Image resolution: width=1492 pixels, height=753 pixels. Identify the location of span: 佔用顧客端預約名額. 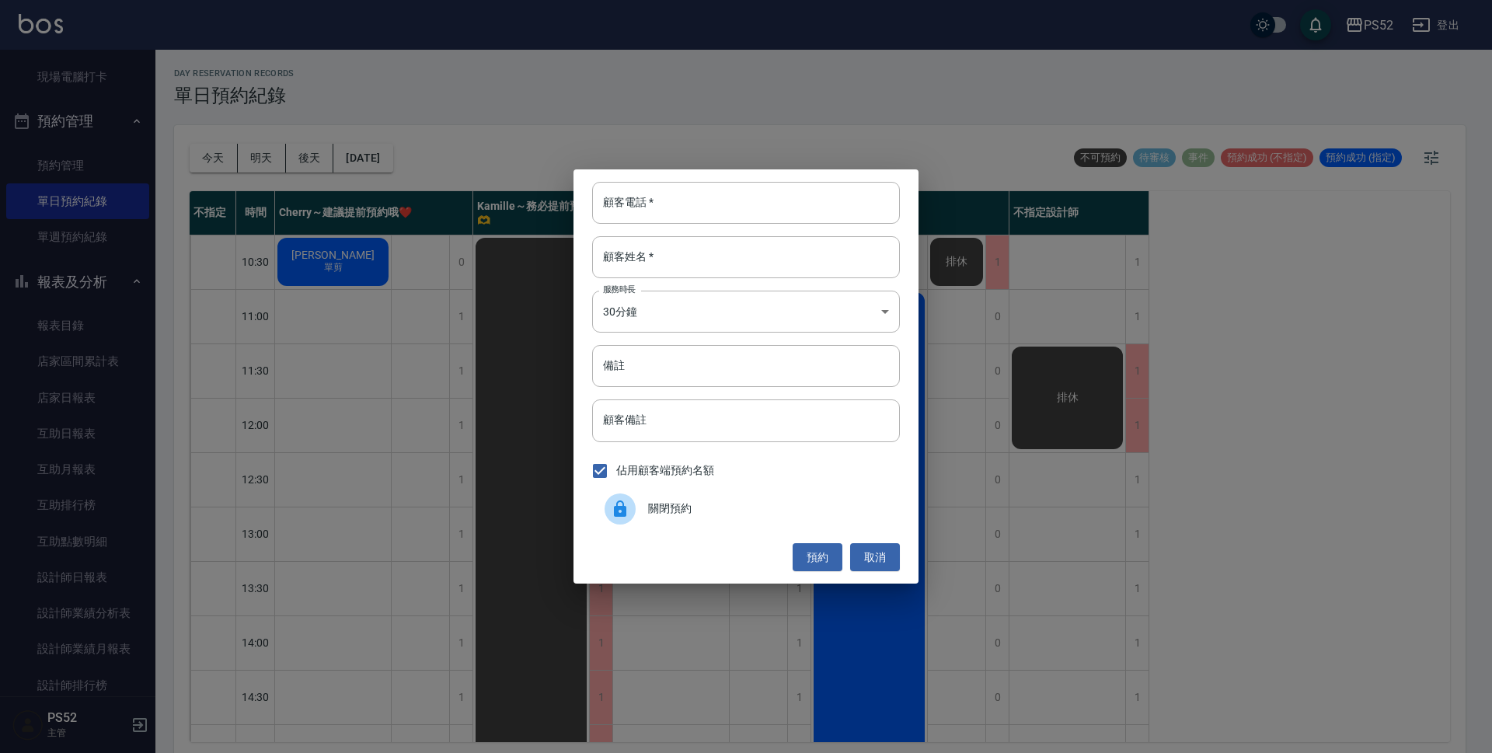
(665, 470).